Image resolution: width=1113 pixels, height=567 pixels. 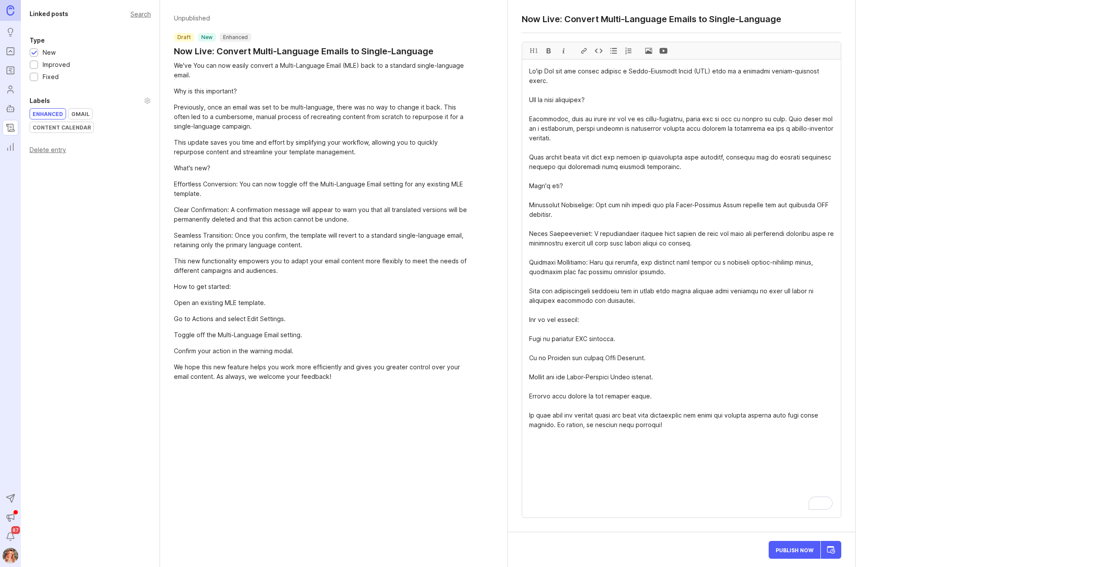 I want to click on textarea: To enrich screen reader interactions, please activate Accessibility in Grammarly extension settings, so click(x=681, y=289).